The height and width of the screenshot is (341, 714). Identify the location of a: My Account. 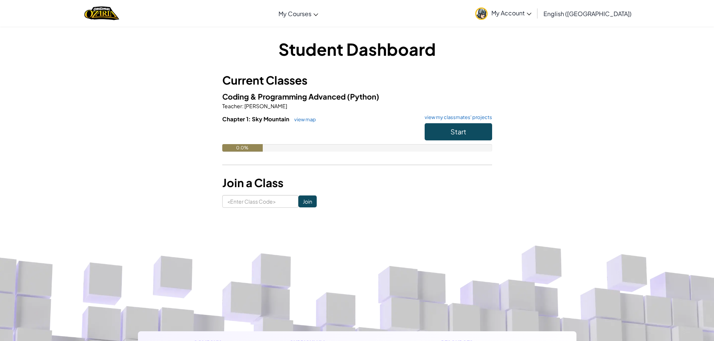
(503, 13).